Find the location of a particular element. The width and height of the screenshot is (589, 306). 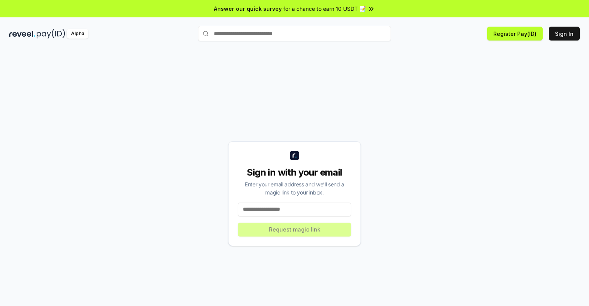

img: pay_id is located at coordinates (51, 34).